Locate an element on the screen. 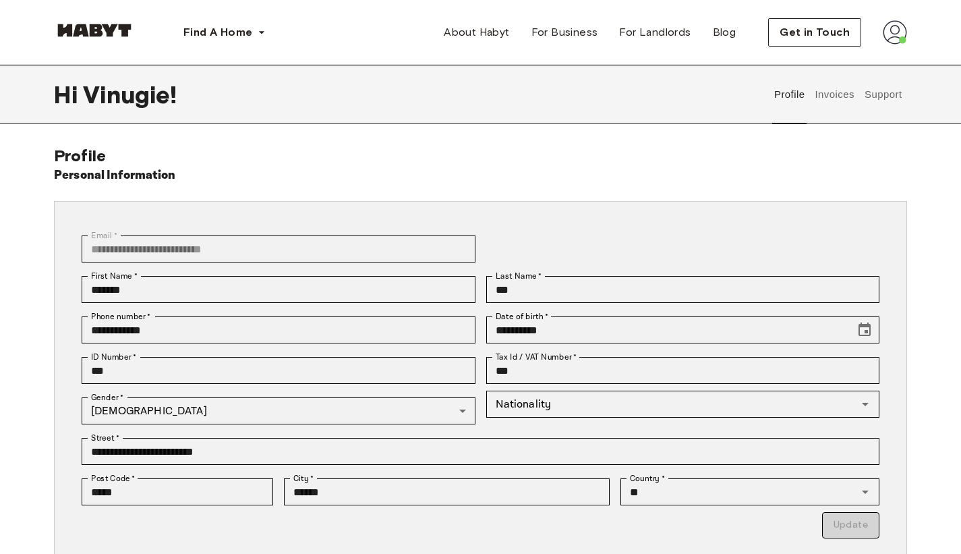  a: About Habyt is located at coordinates (476, 32).